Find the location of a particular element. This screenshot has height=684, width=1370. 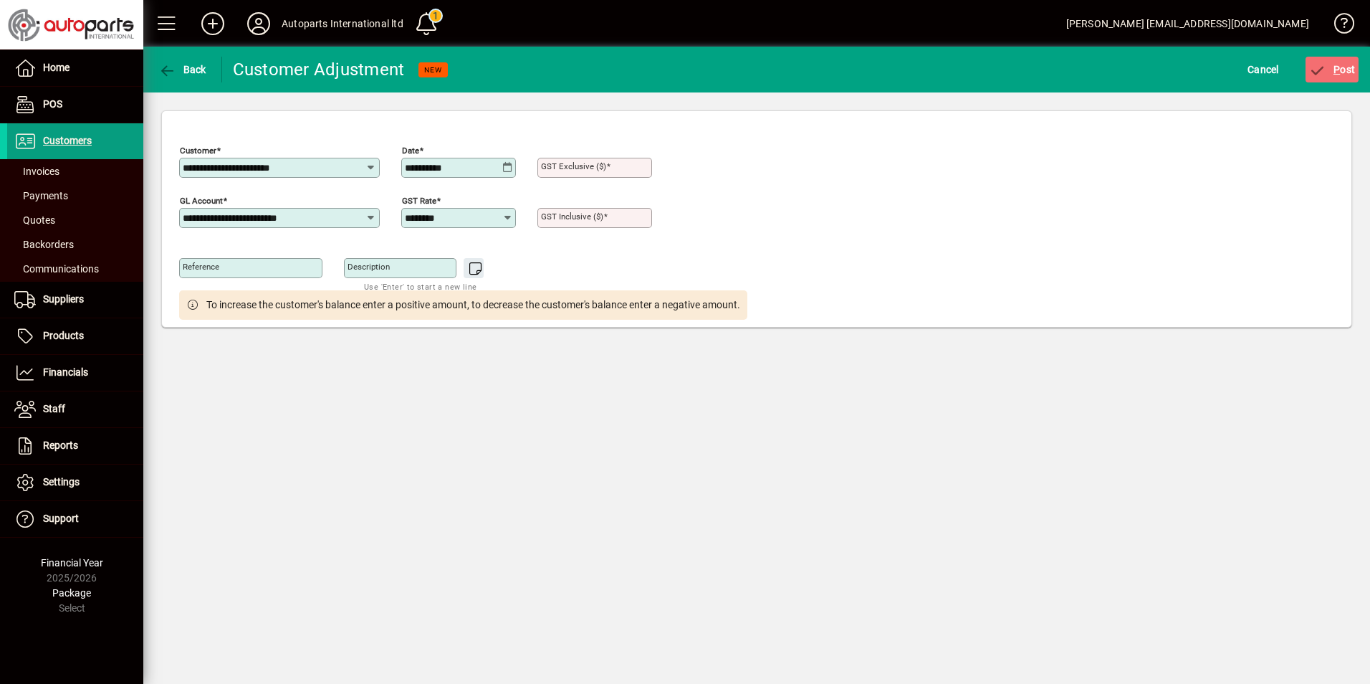

a: Suppliers is located at coordinates (75, 300).